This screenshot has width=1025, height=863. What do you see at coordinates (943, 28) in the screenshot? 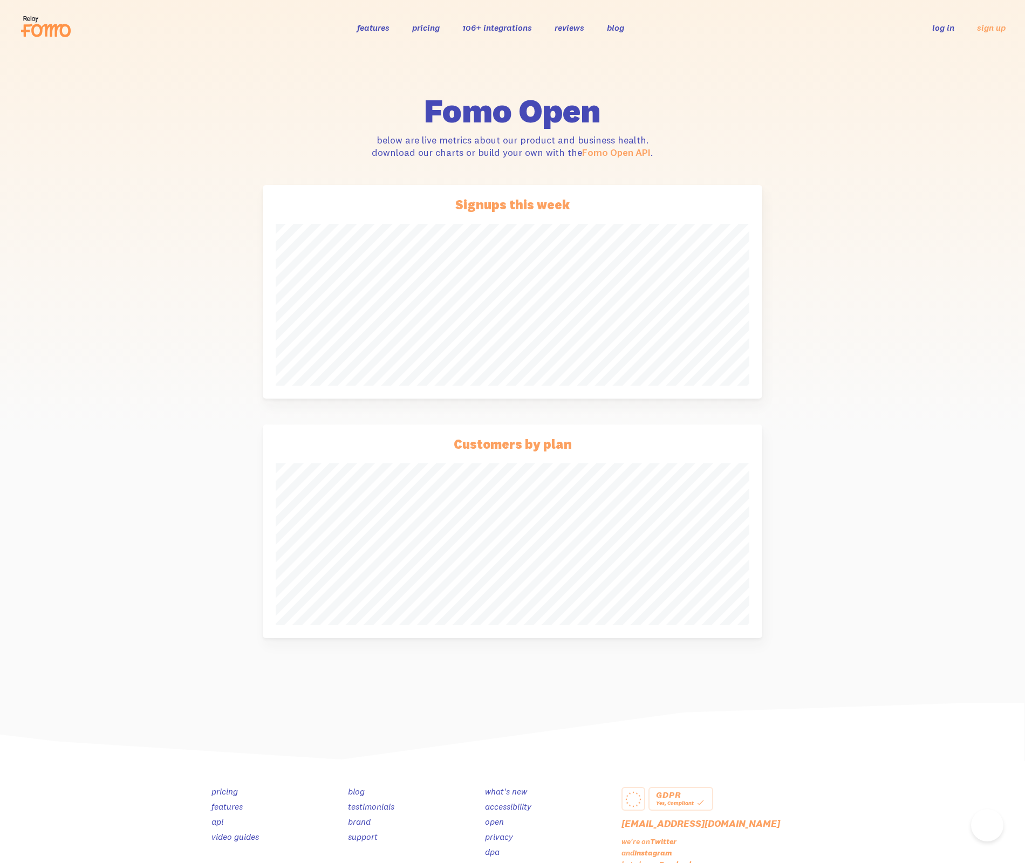
I see `a: log in` at bounding box center [943, 28].